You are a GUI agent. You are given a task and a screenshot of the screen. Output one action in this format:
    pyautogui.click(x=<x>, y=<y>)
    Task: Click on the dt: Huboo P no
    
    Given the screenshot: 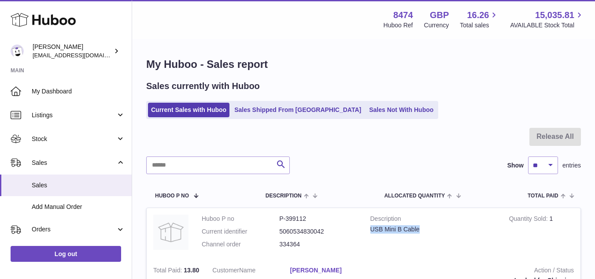 What is the action you would take?
    pyautogui.click(x=241, y=219)
    